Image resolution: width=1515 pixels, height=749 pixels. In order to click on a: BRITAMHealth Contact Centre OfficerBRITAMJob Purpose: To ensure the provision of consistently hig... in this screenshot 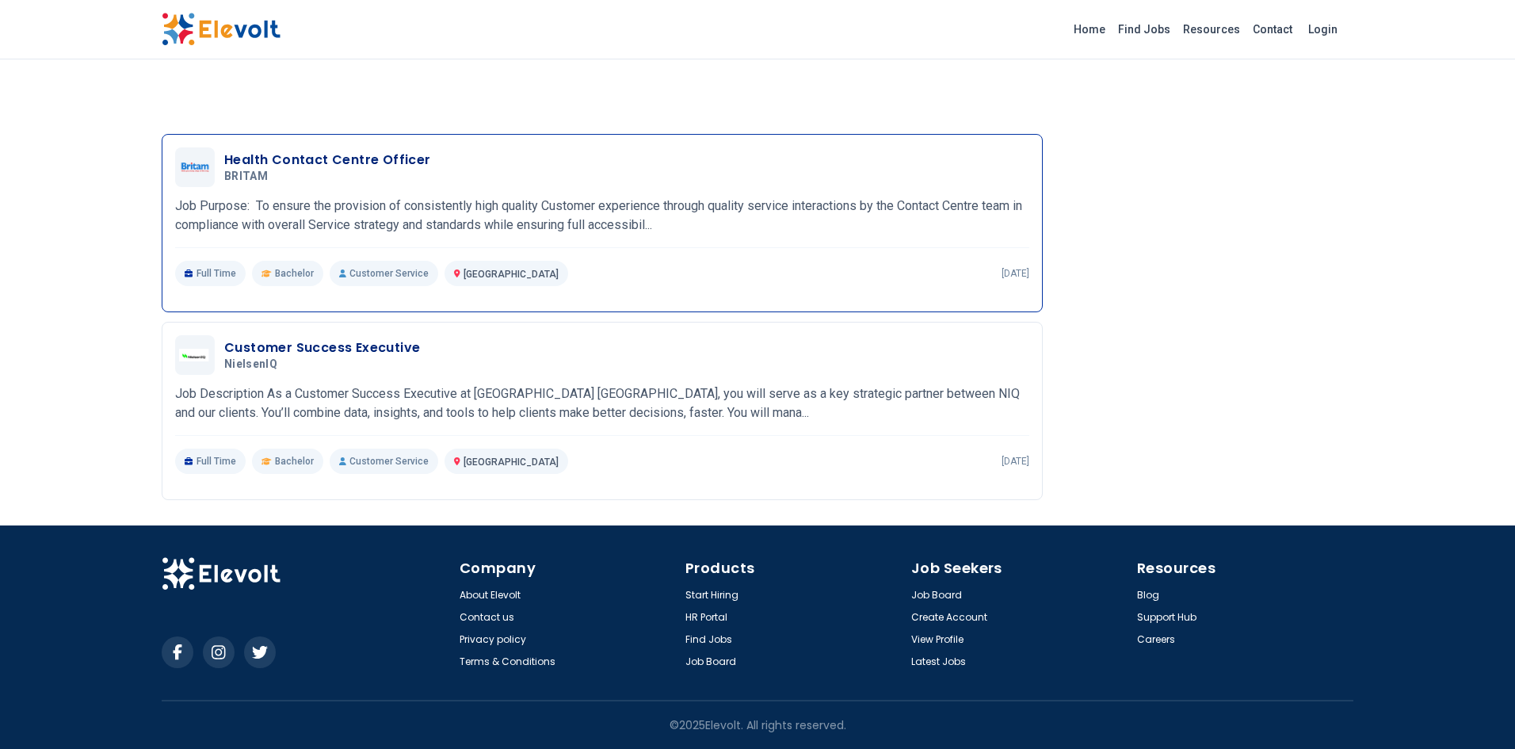, I will do `click(602, 216)`.